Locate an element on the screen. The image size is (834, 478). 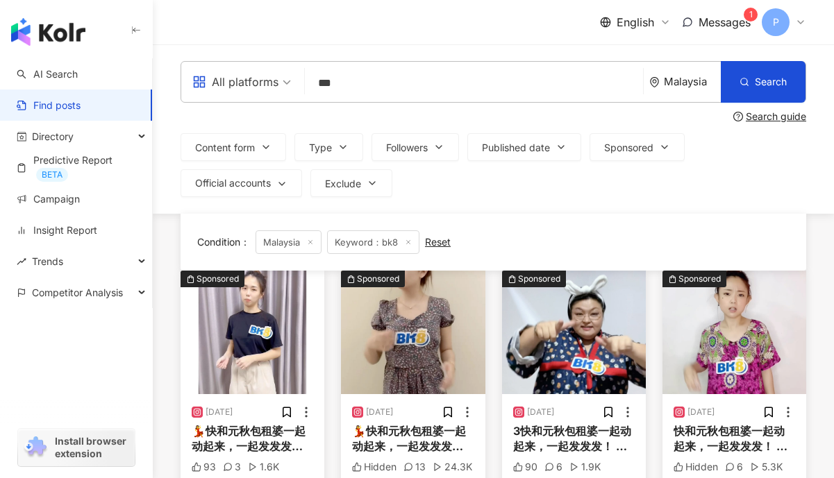
span: rise is located at coordinates (22, 262).